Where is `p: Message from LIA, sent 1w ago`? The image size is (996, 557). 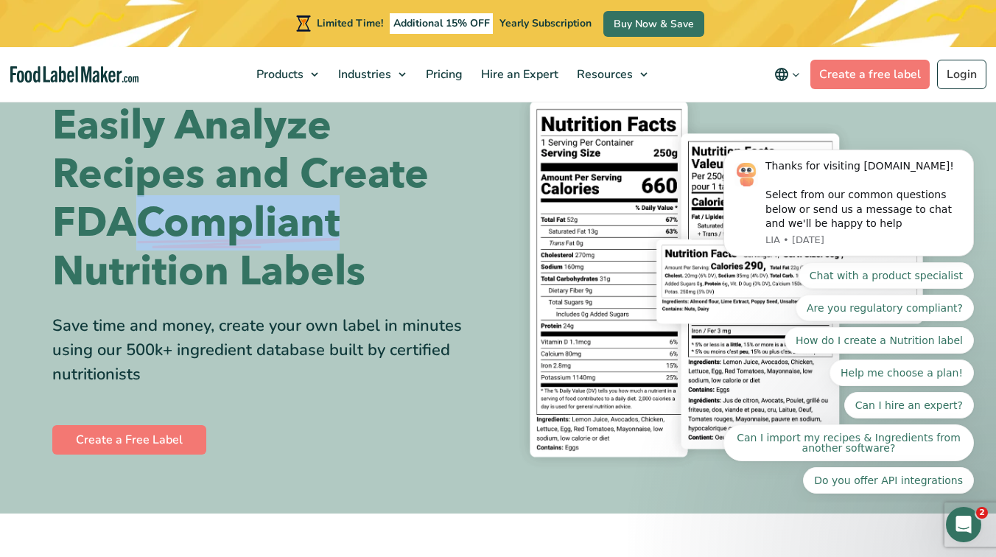 p: Message from LIA, sent 1w ago is located at coordinates (163, 104).